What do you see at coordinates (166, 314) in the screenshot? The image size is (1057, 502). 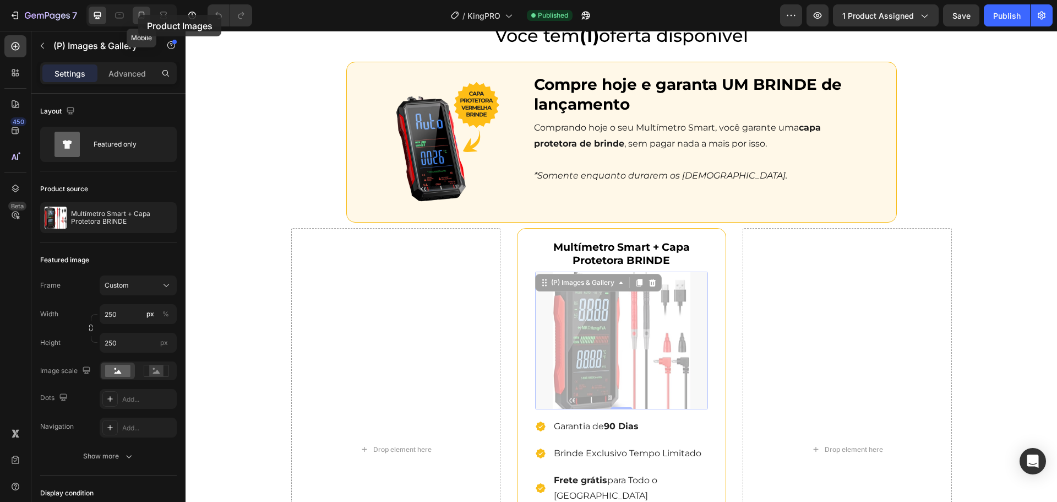 I see `button: px` at bounding box center [166, 314].